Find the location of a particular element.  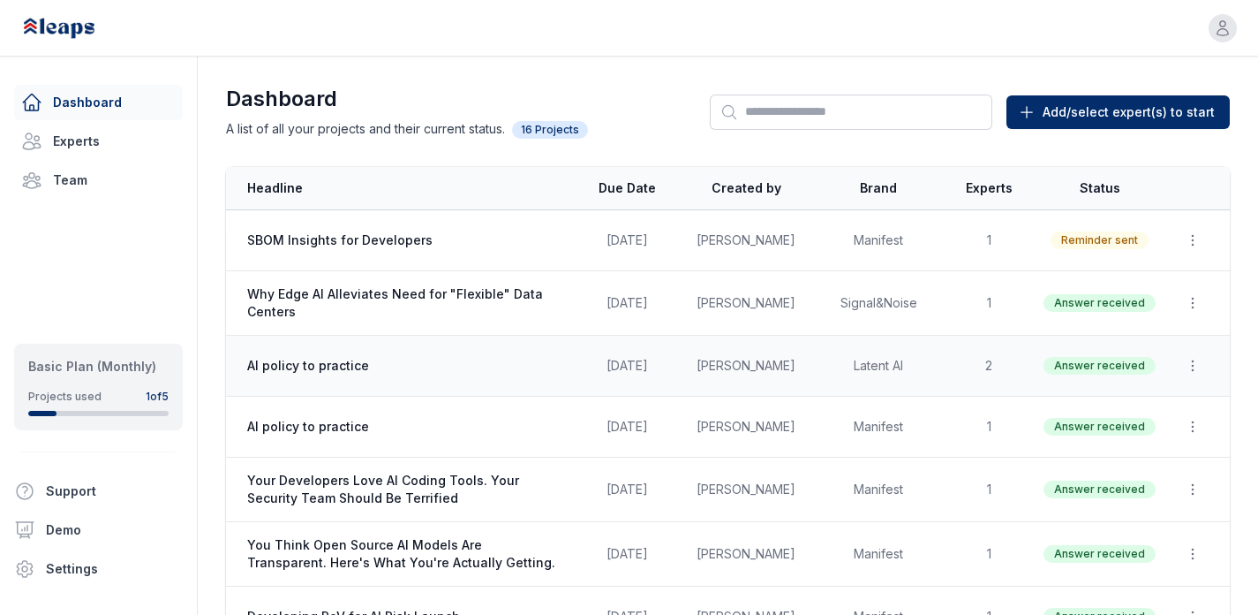

th: Status is located at coordinates (1099, 188).